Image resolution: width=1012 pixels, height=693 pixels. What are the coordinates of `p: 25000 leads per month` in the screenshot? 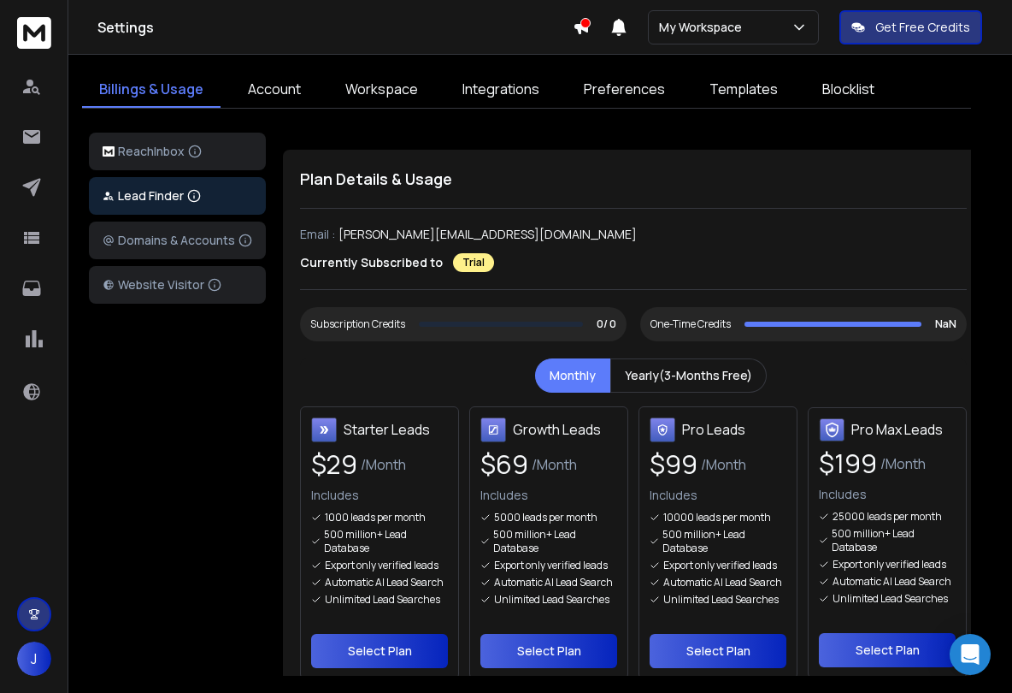 It's located at (888, 516).